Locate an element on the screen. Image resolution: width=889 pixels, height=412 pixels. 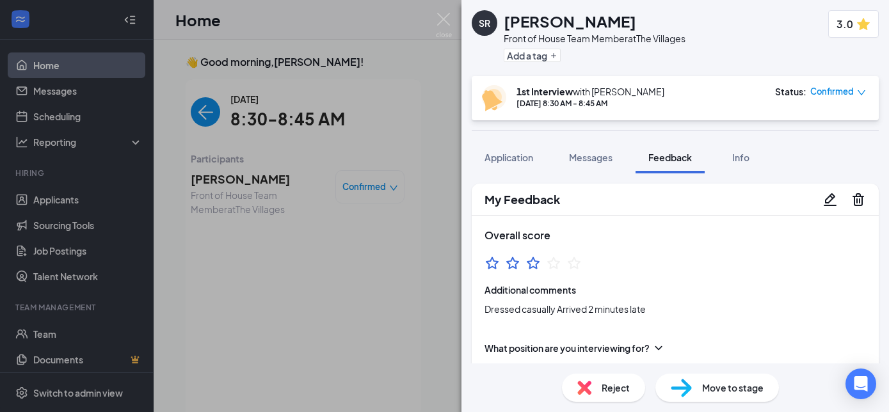
span: Confirmed is located at coordinates (832, 92).